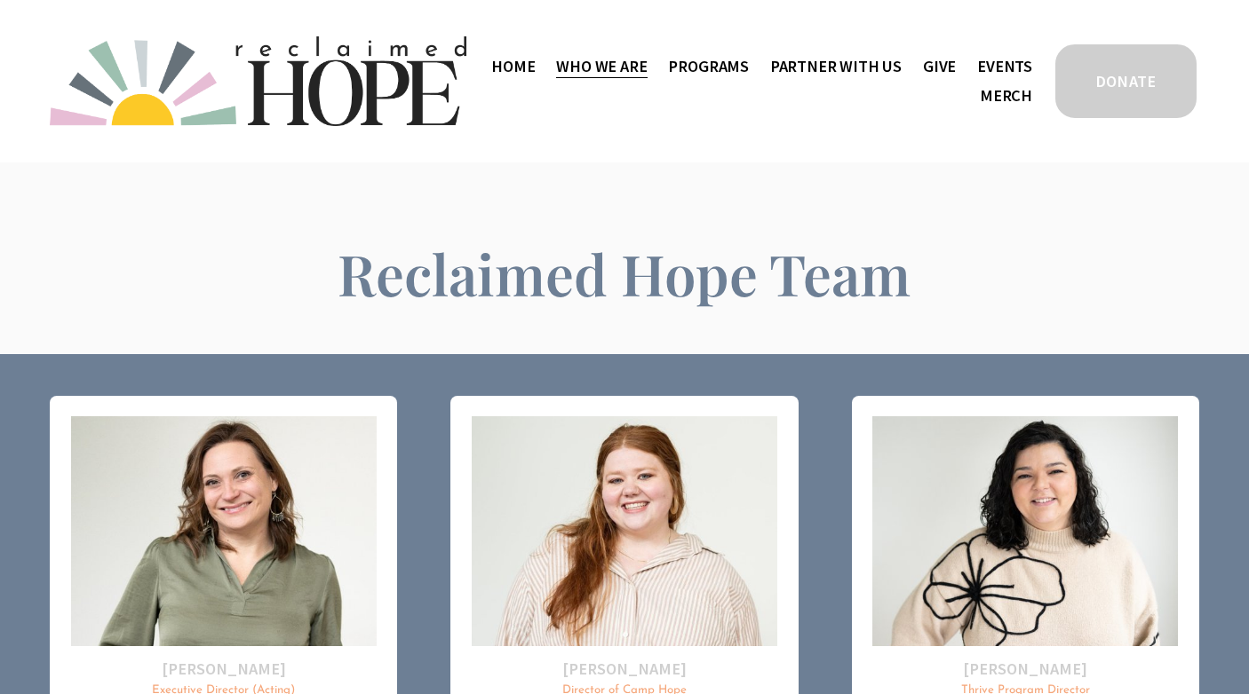  What do you see at coordinates (939, 66) in the screenshot?
I see `a: Give` at bounding box center [939, 66].